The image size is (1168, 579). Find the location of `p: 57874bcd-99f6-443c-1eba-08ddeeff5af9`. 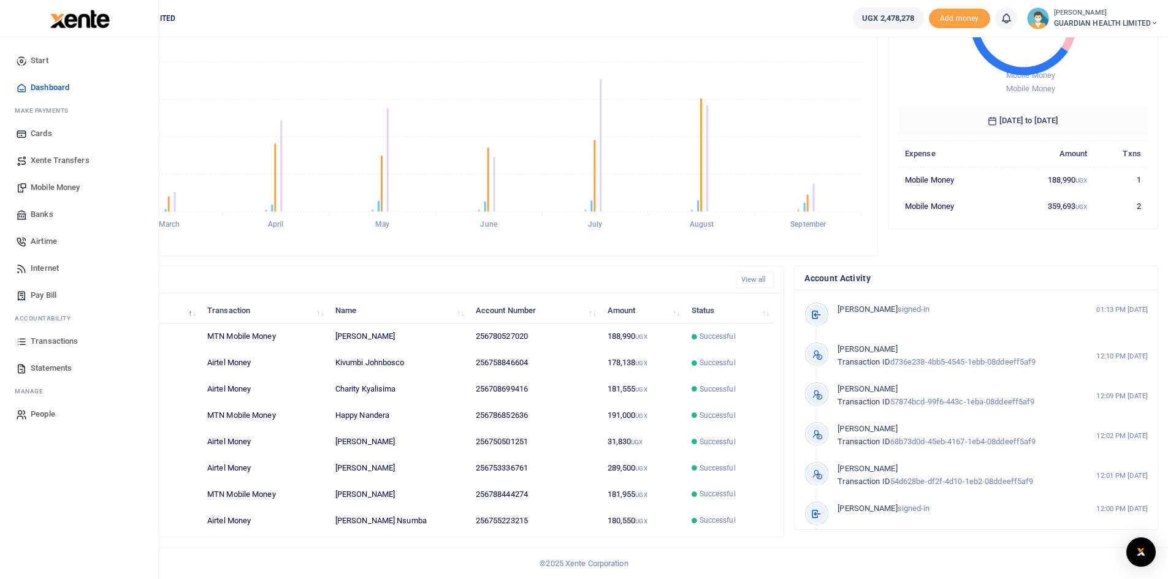

p: 57874bcd-99f6-443c-1eba-08ddeeff5af9 is located at coordinates (953, 396).